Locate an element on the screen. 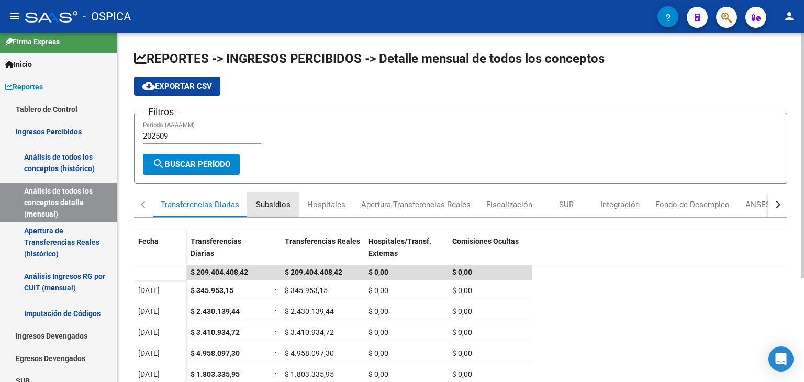 This screenshot has width=804, height=382. span: Reportes is located at coordinates (24, 87).